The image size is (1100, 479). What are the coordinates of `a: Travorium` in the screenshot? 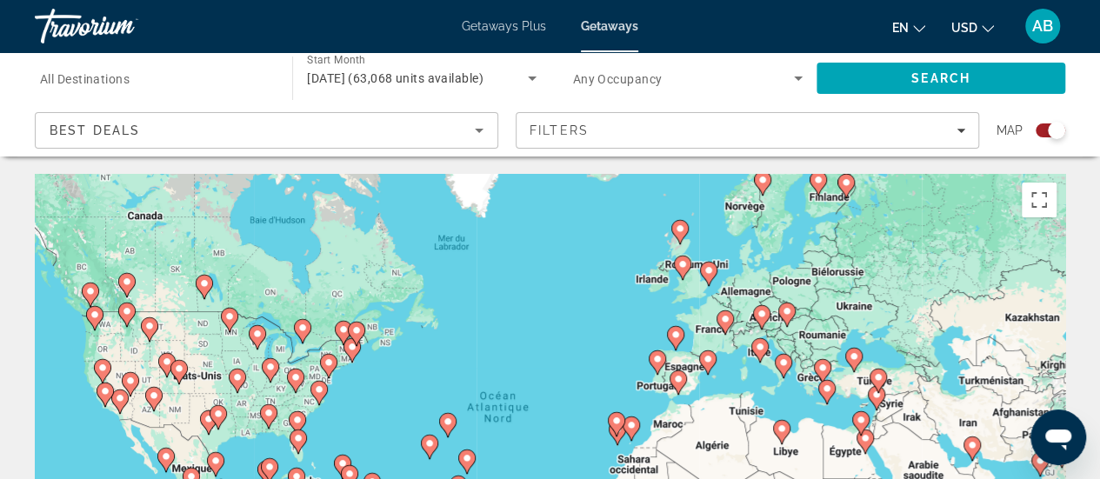 It's located at (122, 26).